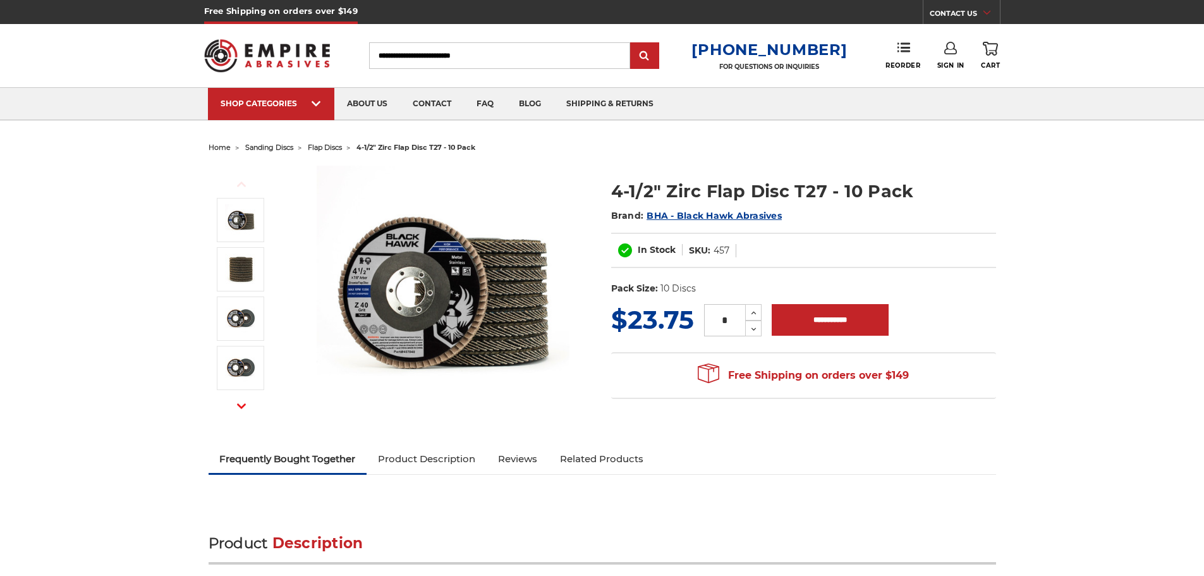 The image size is (1204, 576). I want to click on input: Submit, so click(645, 56).